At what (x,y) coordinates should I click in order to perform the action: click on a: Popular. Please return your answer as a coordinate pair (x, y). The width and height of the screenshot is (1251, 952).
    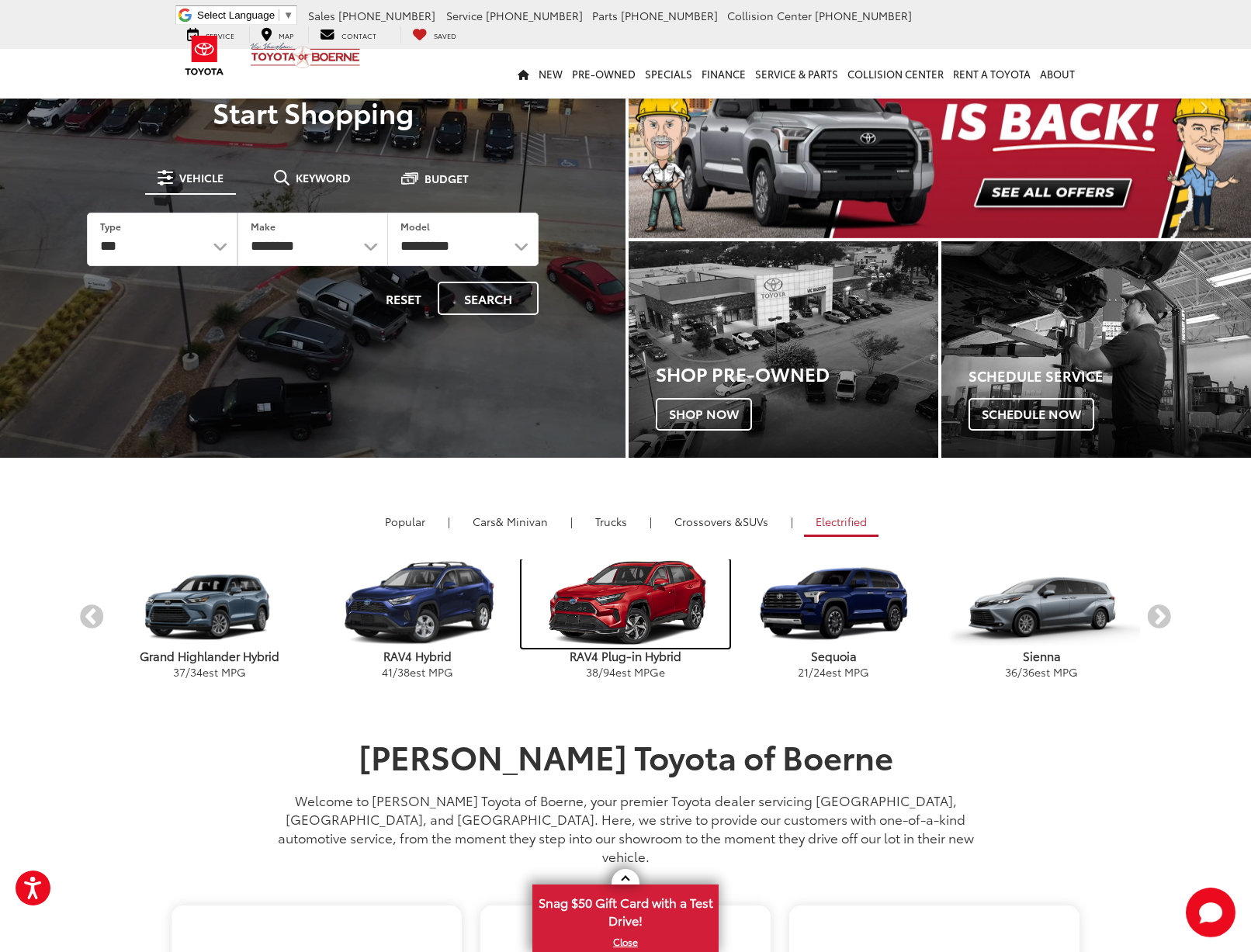
    Looking at the image, I should click on (406, 522).